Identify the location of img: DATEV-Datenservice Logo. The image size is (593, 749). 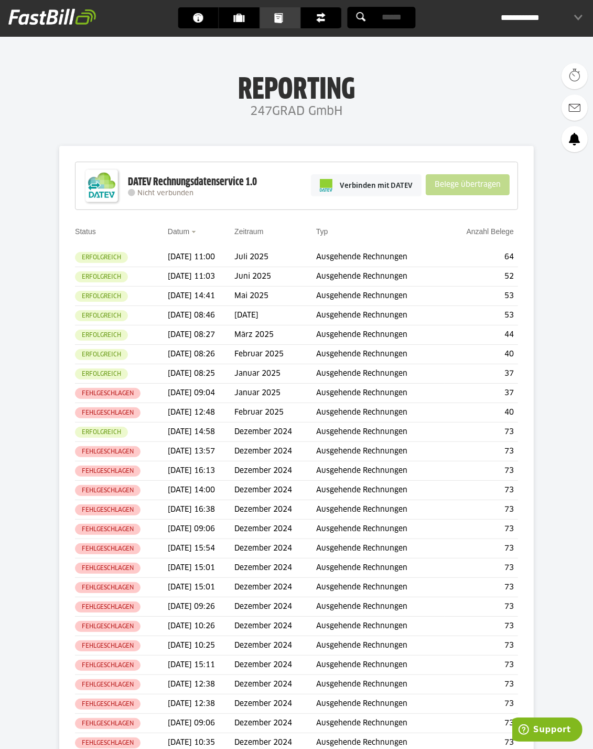
(102, 186).